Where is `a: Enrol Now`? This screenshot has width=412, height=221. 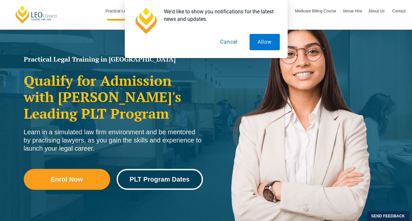
a: Enrol Now is located at coordinates (67, 179).